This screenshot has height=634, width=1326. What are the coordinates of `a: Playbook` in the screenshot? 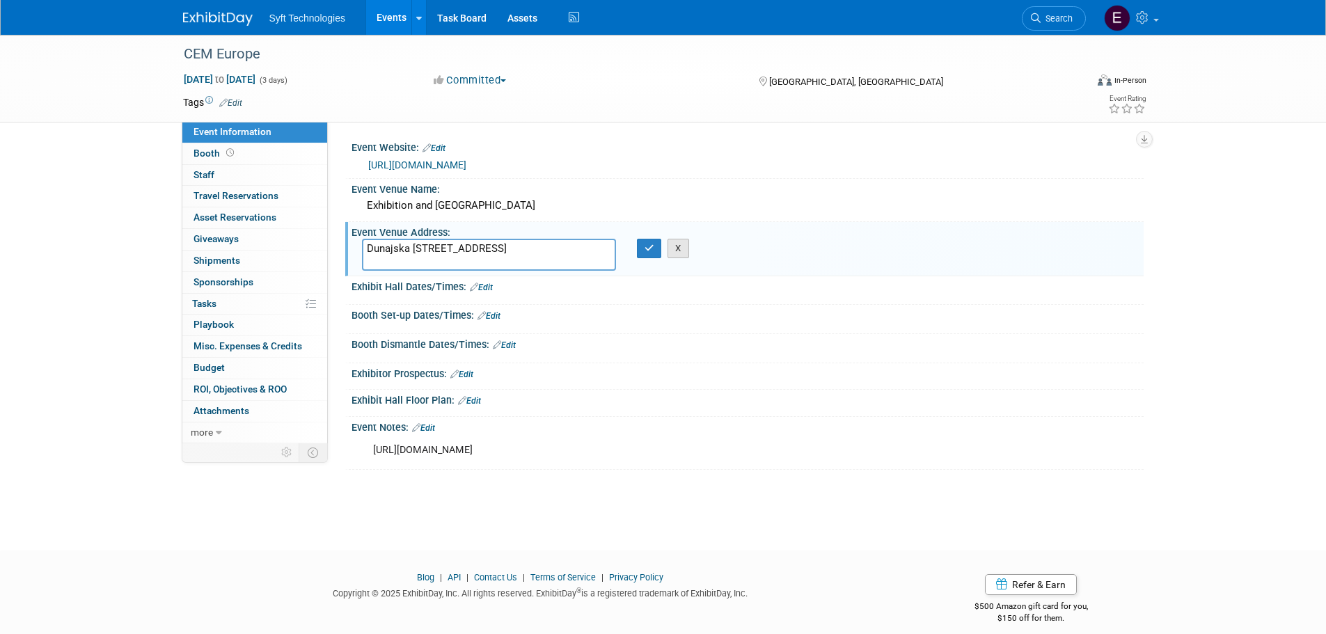 It's located at (255, 325).